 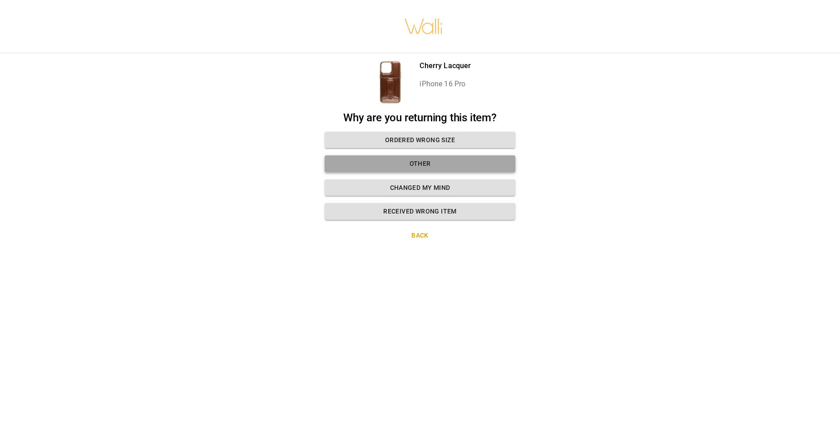 What do you see at coordinates (420, 118) in the screenshot?
I see `h2: Why are you returning this item?` at bounding box center [420, 118].